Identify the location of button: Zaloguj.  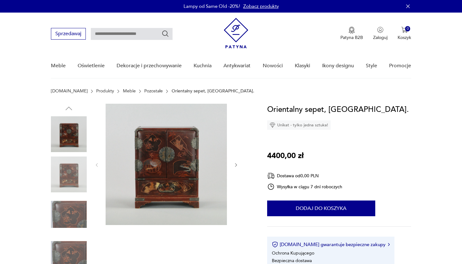
(380, 34).